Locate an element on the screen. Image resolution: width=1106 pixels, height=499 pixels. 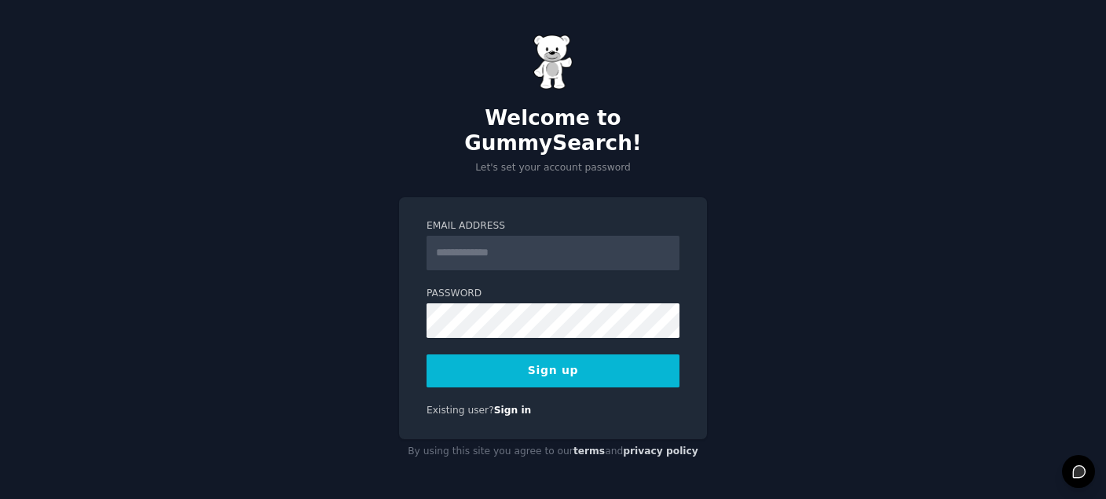
h2: Welcome to GummySearch! is located at coordinates (553, 130).